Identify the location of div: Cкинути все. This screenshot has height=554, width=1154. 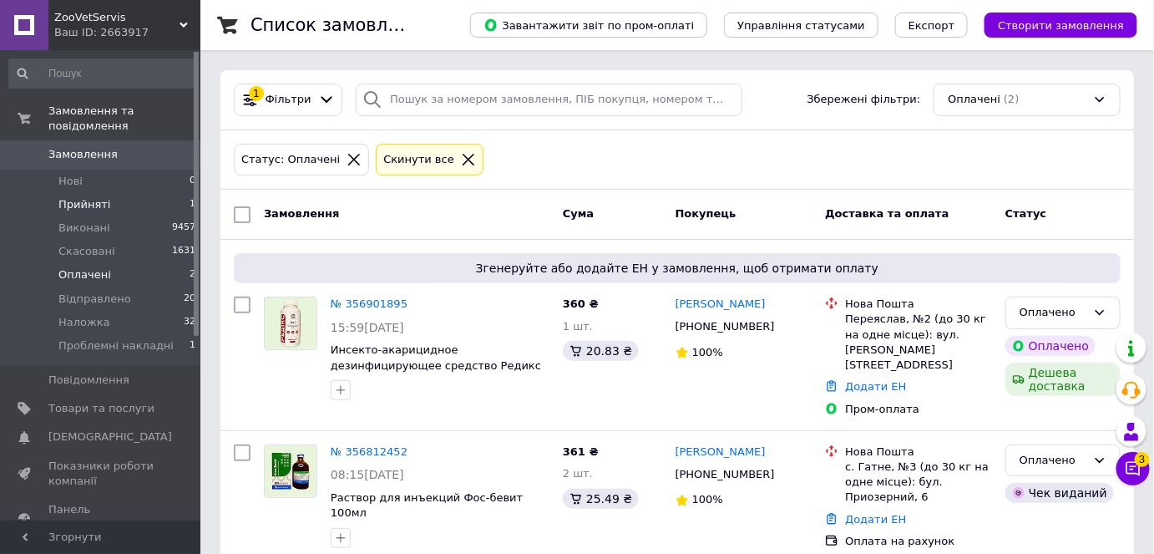
(418, 160).